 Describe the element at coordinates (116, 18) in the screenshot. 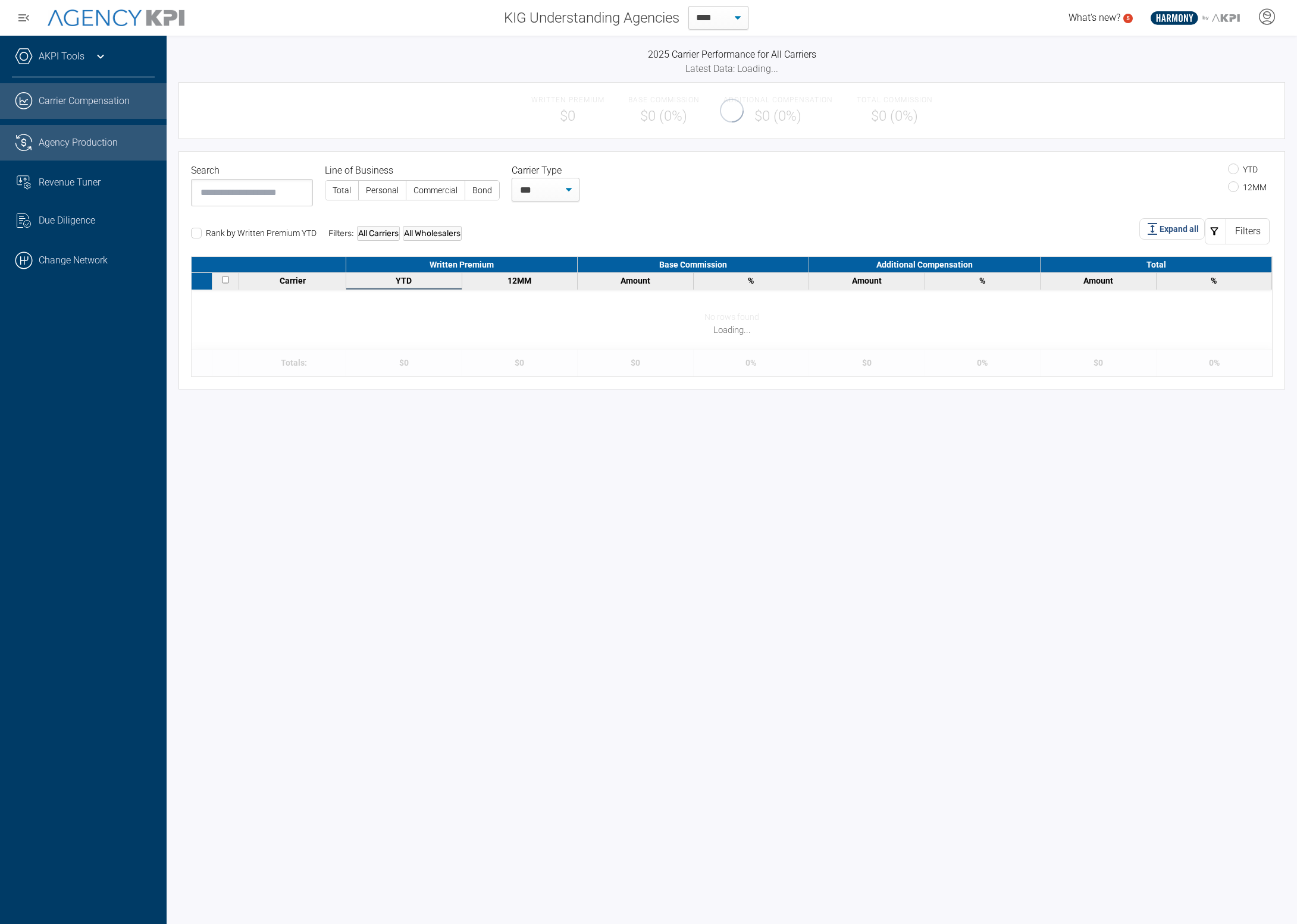

I see `img: AgencyKPI` at that location.